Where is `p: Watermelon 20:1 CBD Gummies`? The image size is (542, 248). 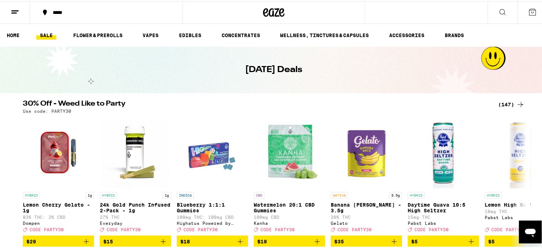
p: Watermelon 20:1 CBD Gummies is located at coordinates (289, 206).